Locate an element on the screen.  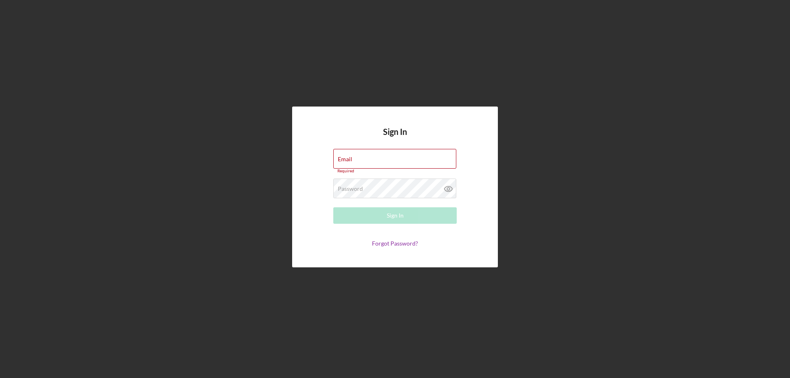
h4: Sign In is located at coordinates (395, 138).